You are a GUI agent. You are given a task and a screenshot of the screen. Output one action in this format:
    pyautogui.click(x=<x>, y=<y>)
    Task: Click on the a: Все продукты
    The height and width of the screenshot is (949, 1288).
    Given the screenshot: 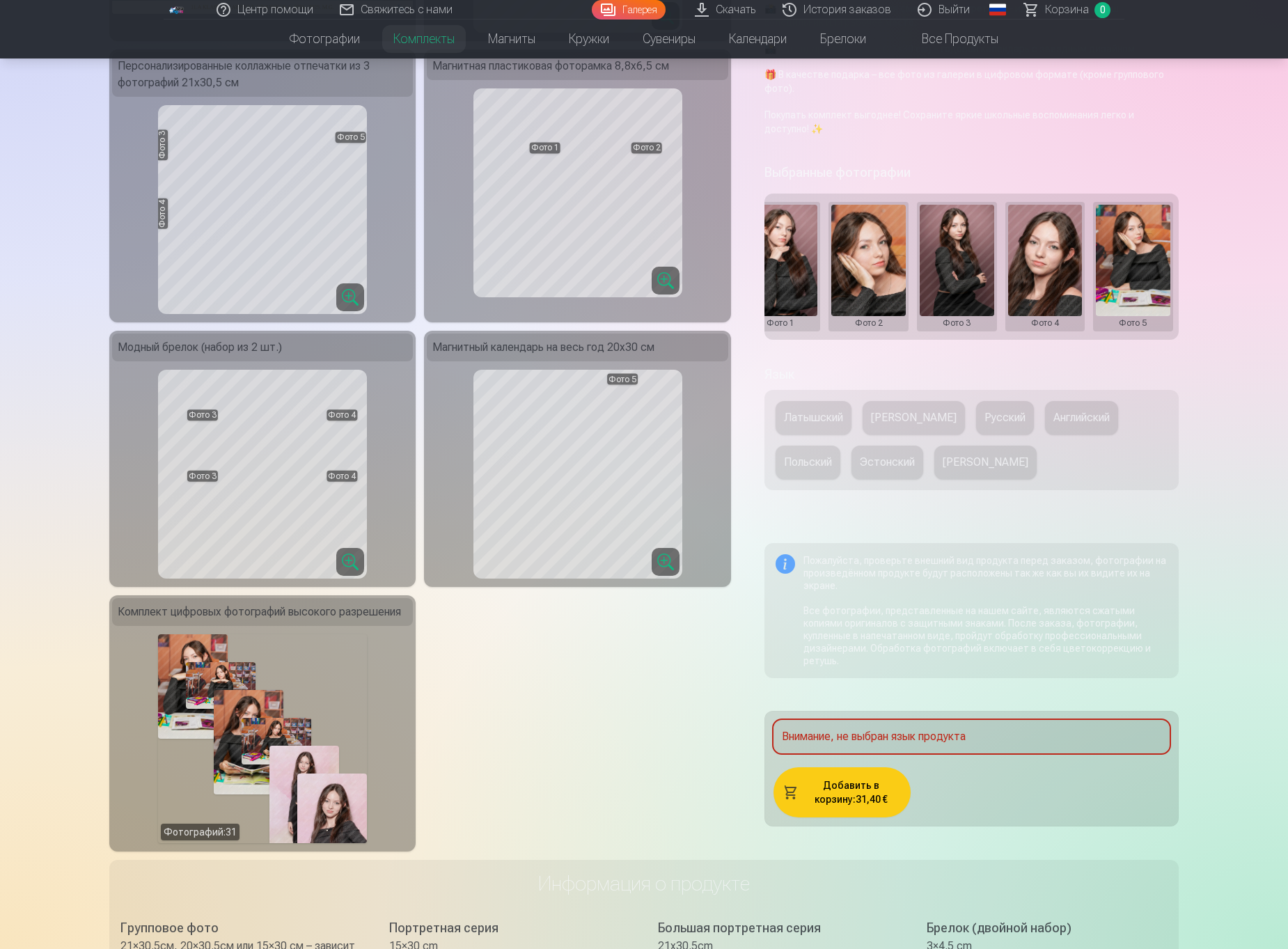 What is the action you would take?
    pyautogui.click(x=949, y=39)
    